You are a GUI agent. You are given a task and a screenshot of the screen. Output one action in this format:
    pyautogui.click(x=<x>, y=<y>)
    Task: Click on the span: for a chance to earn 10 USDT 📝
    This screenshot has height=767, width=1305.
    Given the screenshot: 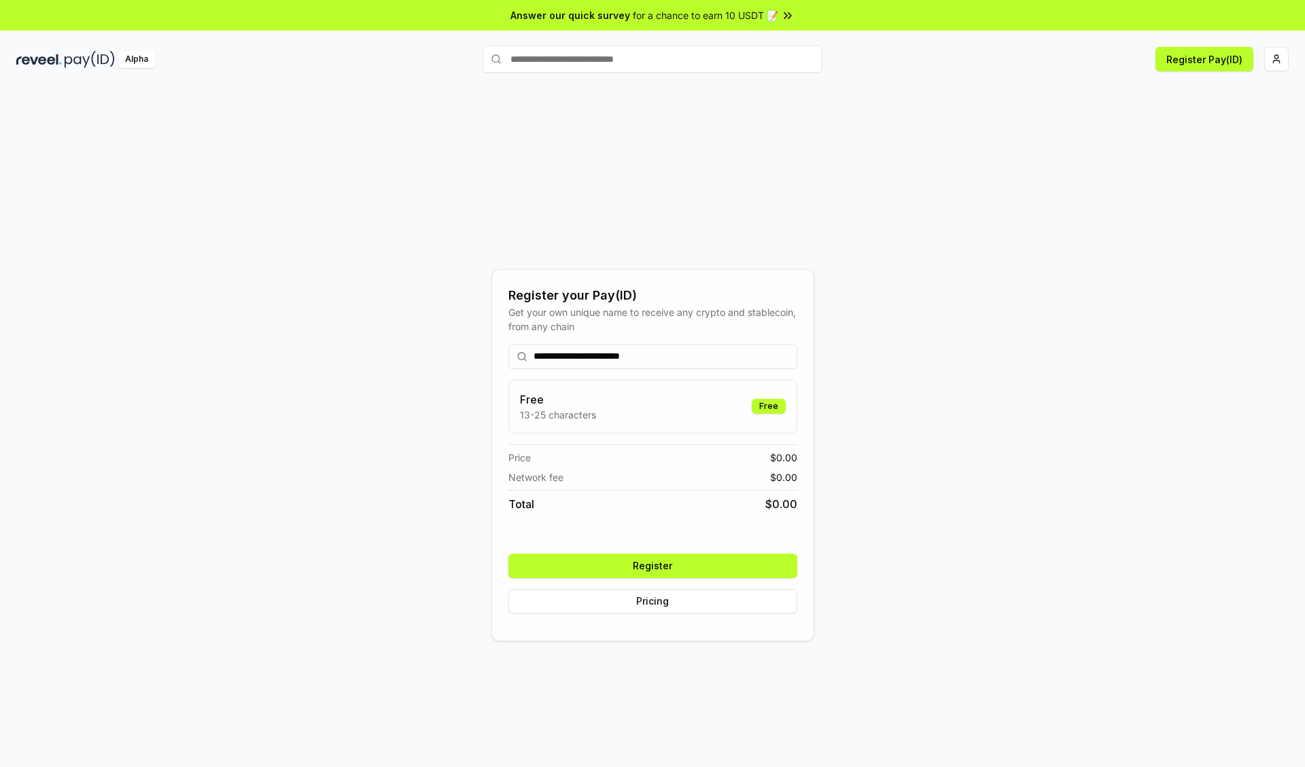 What is the action you would take?
    pyautogui.click(x=705, y=15)
    